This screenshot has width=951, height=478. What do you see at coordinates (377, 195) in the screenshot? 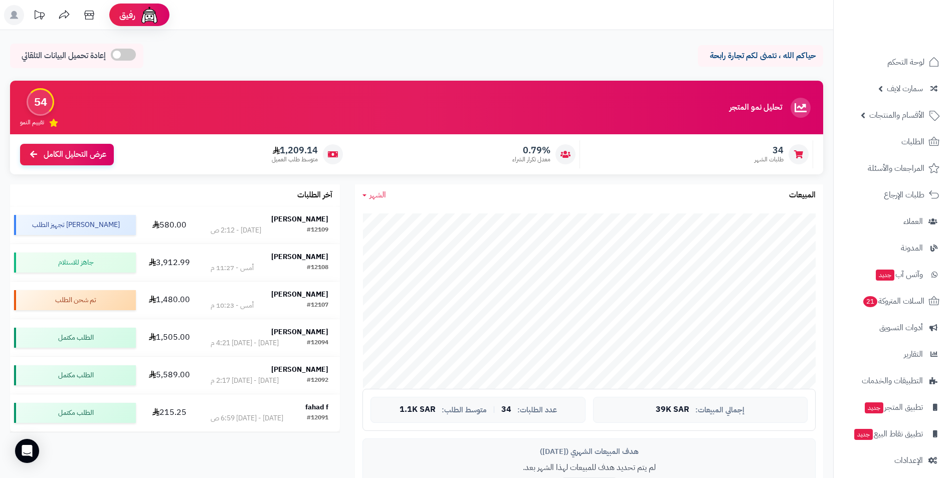
I see `span: الشهر` at bounding box center [377, 195].